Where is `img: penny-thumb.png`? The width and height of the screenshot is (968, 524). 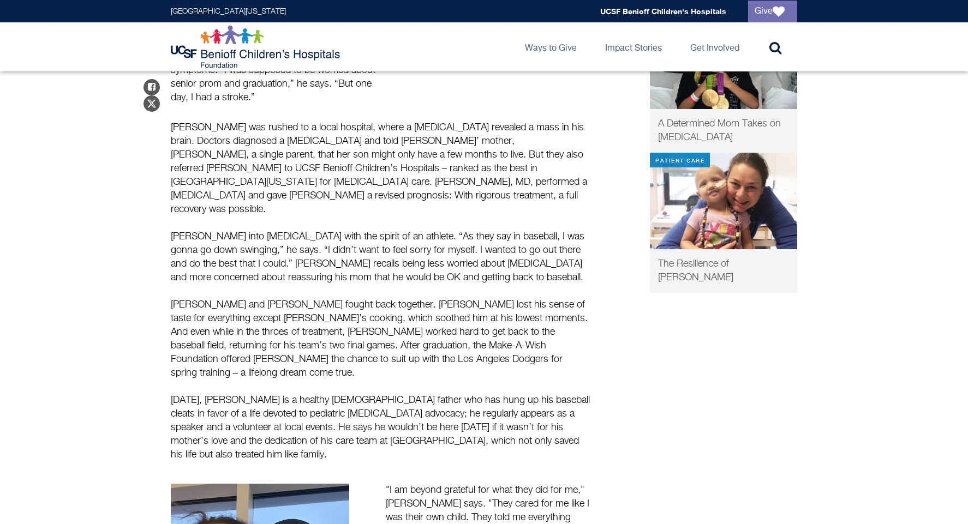
img: penny-thumb.png is located at coordinates (723, 201).